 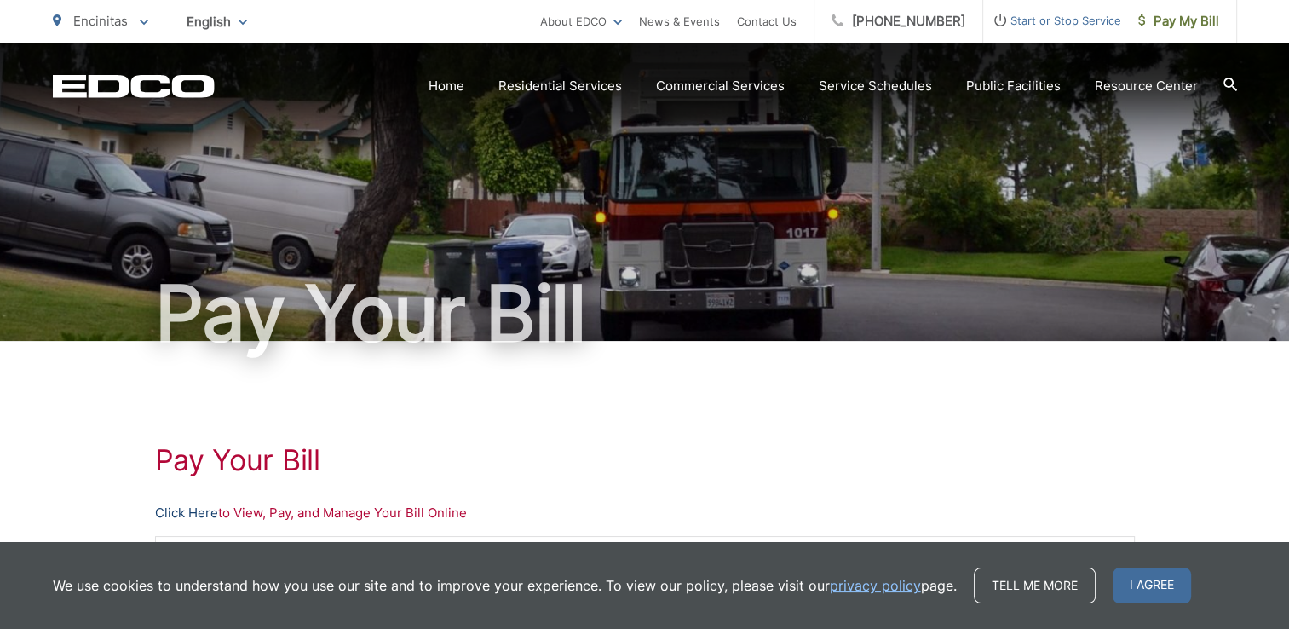 I want to click on a: Residential Services, so click(x=560, y=86).